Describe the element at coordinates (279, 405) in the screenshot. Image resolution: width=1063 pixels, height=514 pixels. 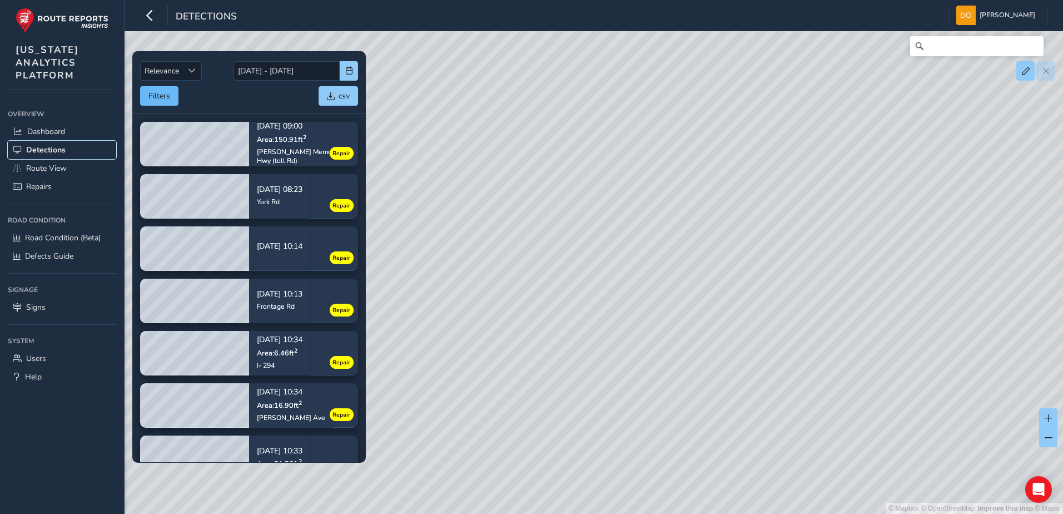
I see `span: Area: 16.90 ft` at that location.